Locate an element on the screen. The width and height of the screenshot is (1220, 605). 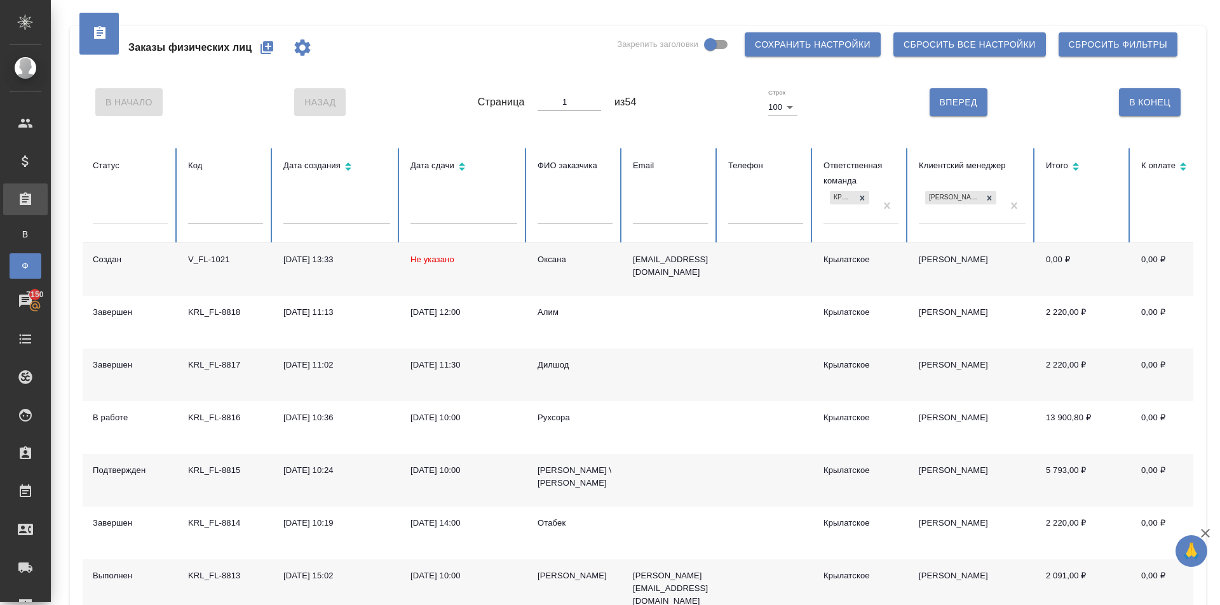
span: Страница is located at coordinates (501, 102).